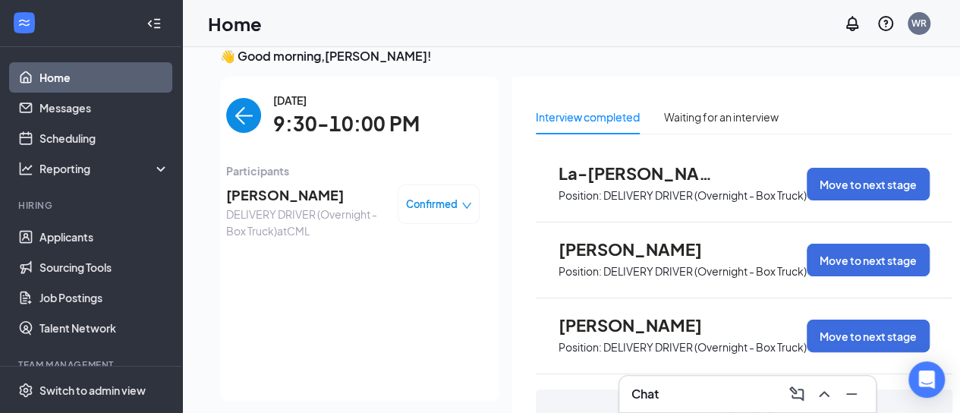 The image size is (960, 413). Describe the element at coordinates (92, 205) in the screenshot. I see `div: Hiring` at that location.